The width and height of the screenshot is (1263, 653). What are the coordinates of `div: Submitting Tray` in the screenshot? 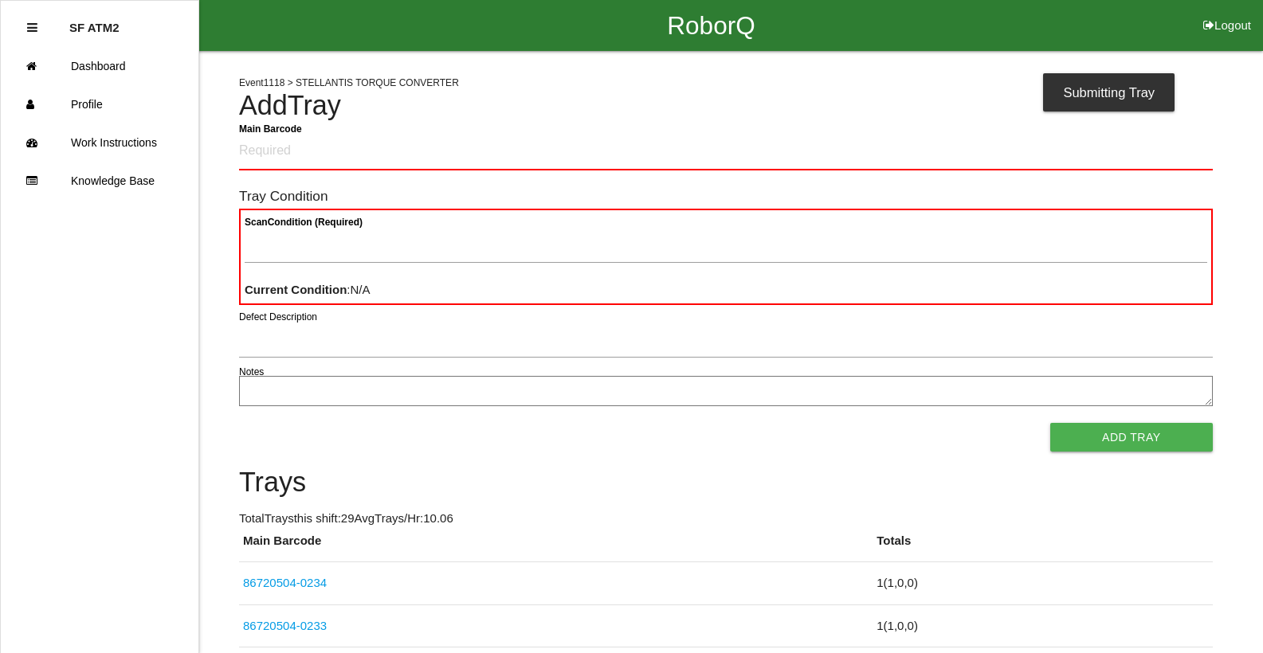 It's located at (1108, 92).